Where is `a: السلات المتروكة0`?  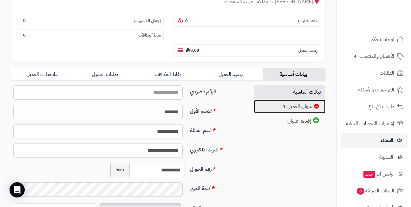 a: السلات المتروكة0 is located at coordinates (374, 191).